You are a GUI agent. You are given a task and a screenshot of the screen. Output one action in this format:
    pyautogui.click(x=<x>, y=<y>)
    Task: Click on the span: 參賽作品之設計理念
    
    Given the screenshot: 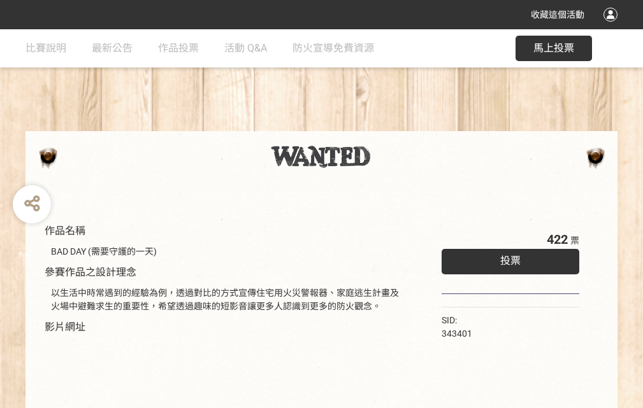 What is the action you would take?
    pyautogui.click(x=90, y=272)
    